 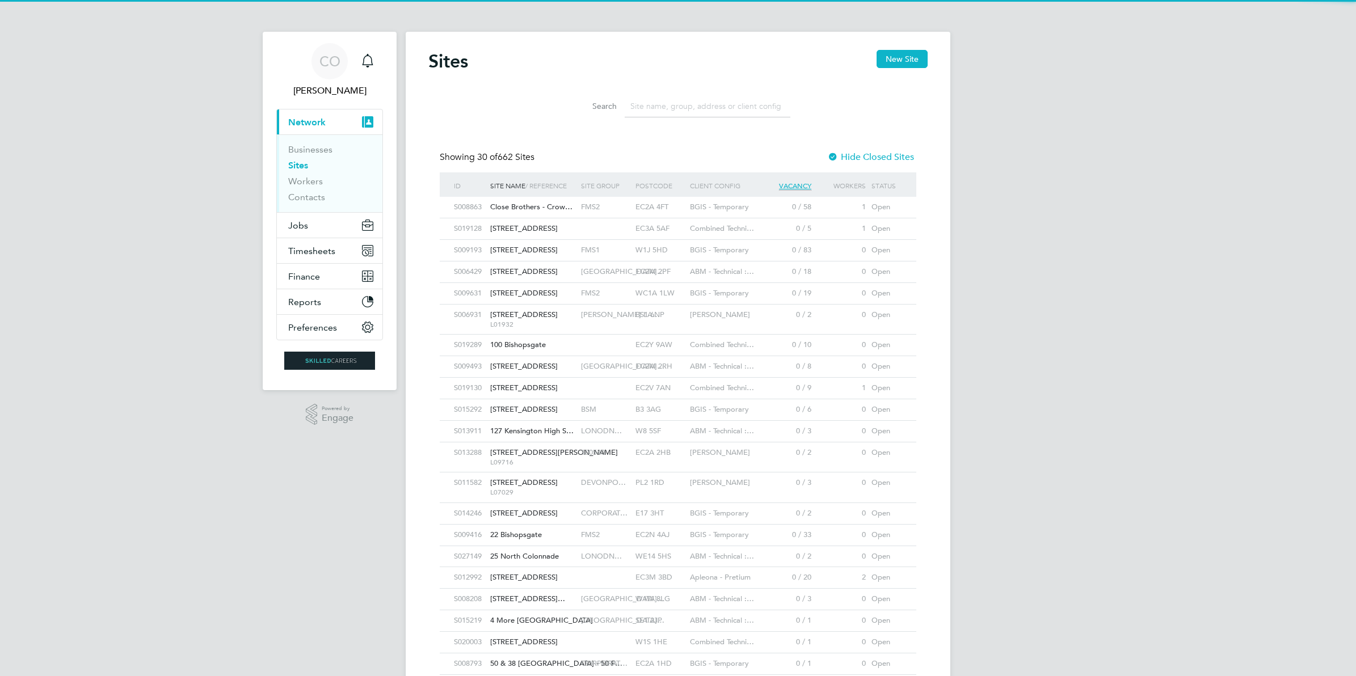 What do you see at coordinates (298, 225) in the screenshot?
I see `span: Jobs` at bounding box center [298, 225].